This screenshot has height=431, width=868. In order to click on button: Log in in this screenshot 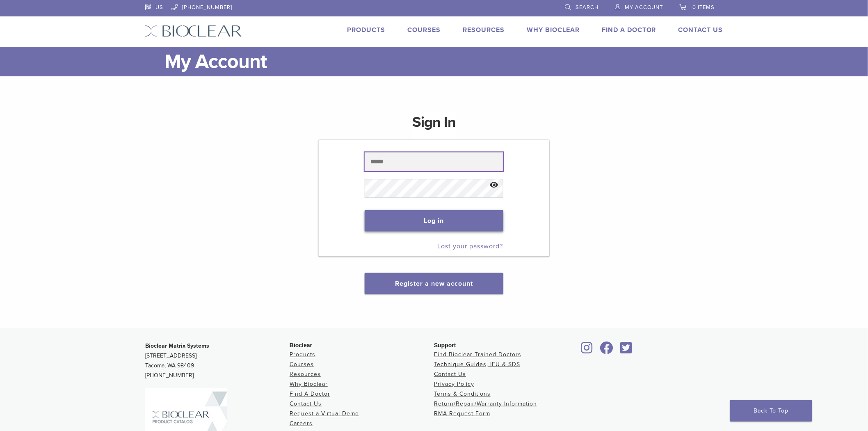, I will do `click(433, 221)`.